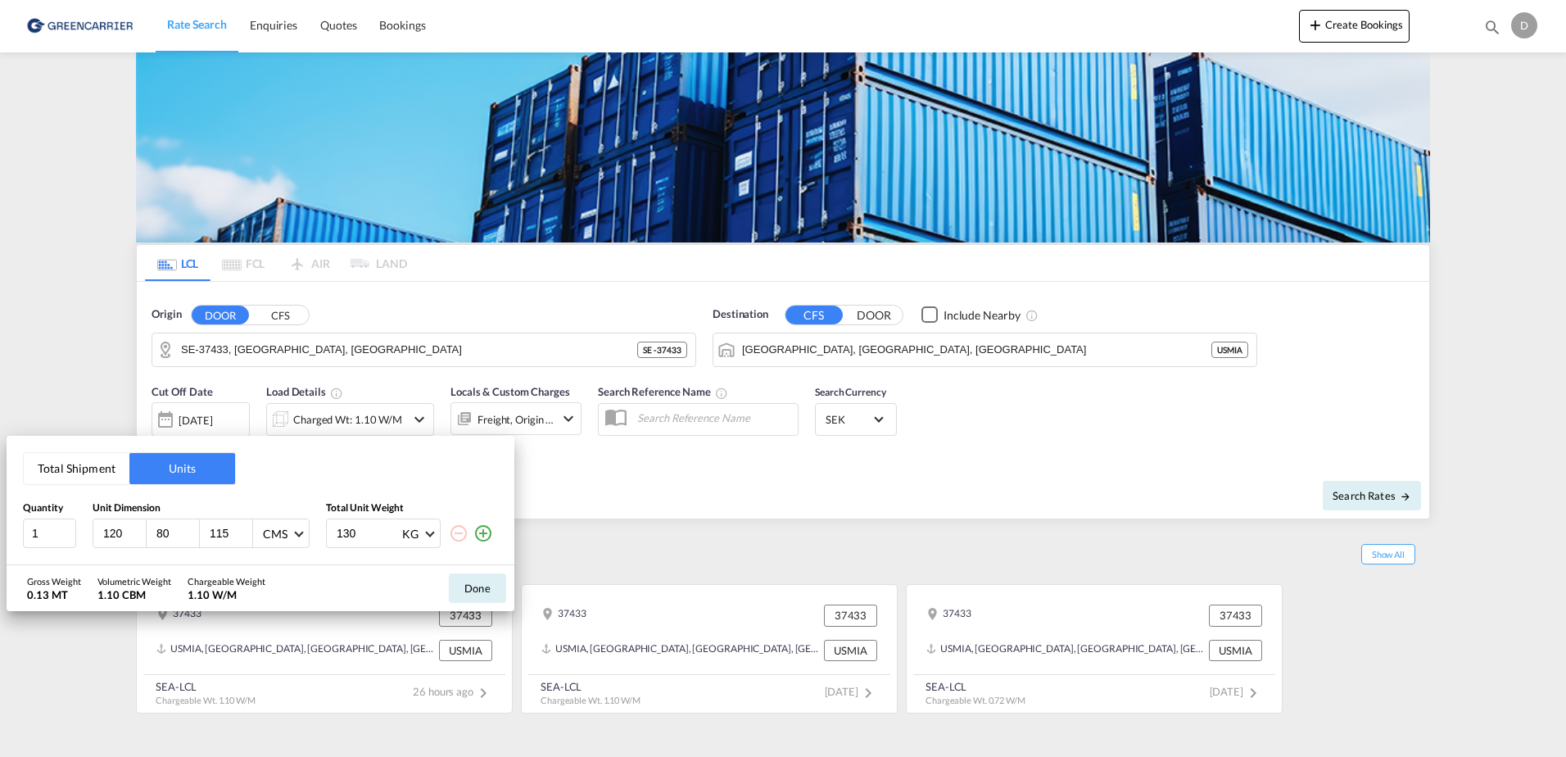  I want to click on div: 1.10 CBM, so click(134, 594).